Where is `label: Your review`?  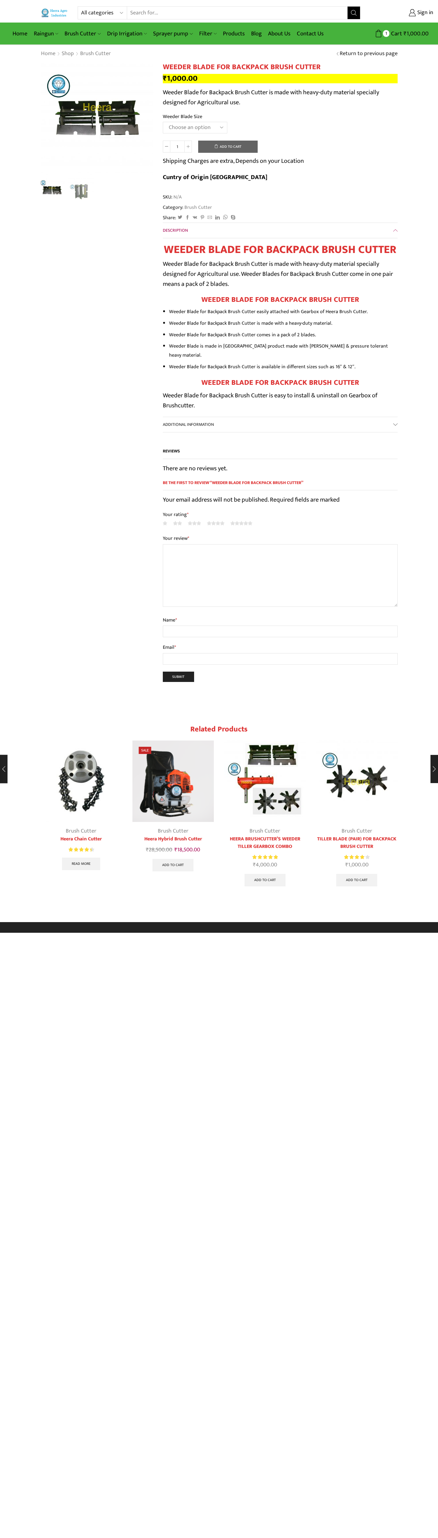
label: Your review is located at coordinates (280, 538).